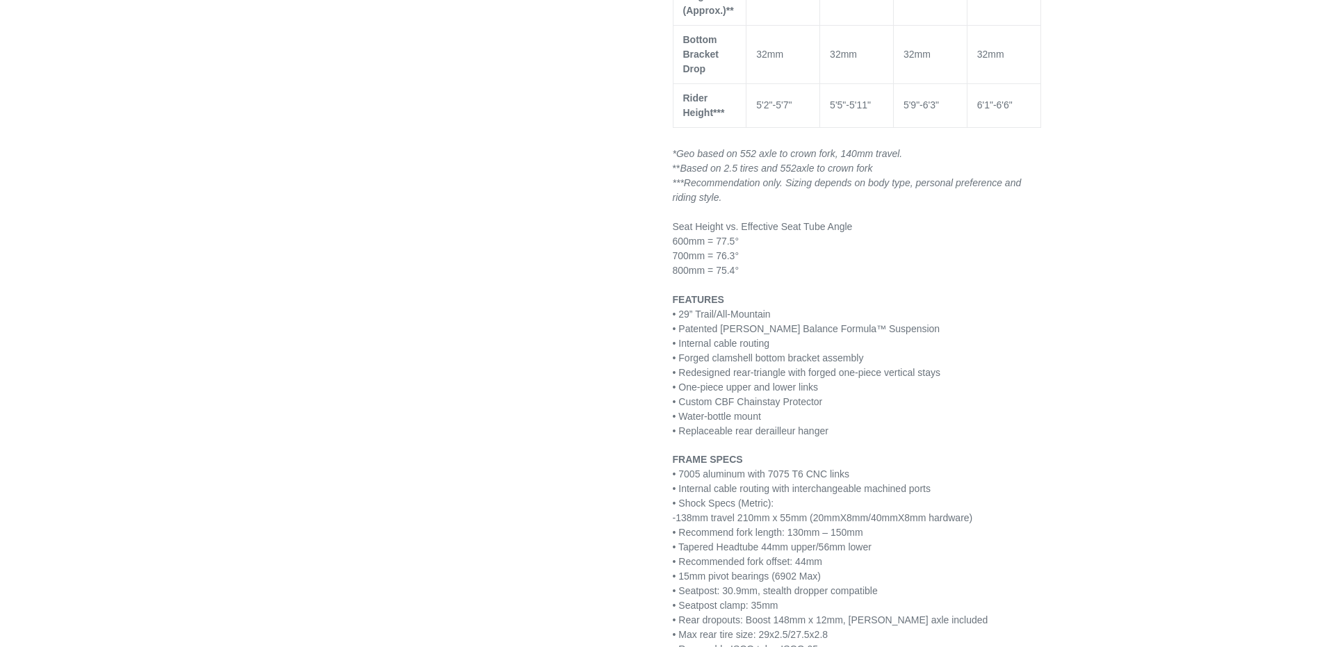 The width and height of the screenshot is (1324, 647). Describe the element at coordinates (708, 459) in the screenshot. I see `span: FRAME SPECS` at that location.